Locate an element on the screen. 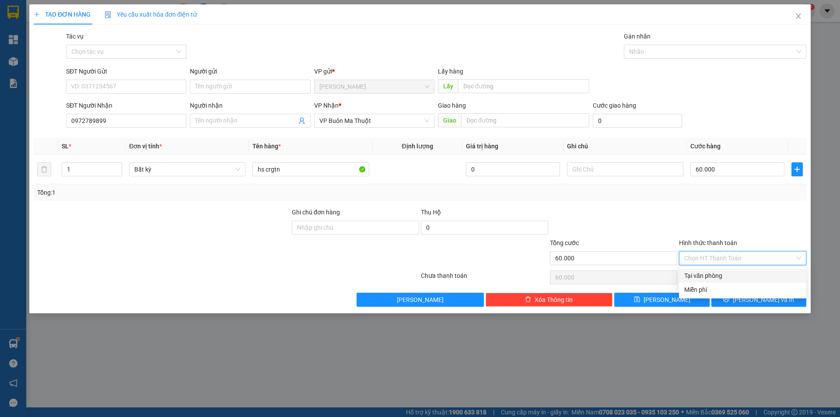  div: SĐT Người Gửi is located at coordinates (126, 71).